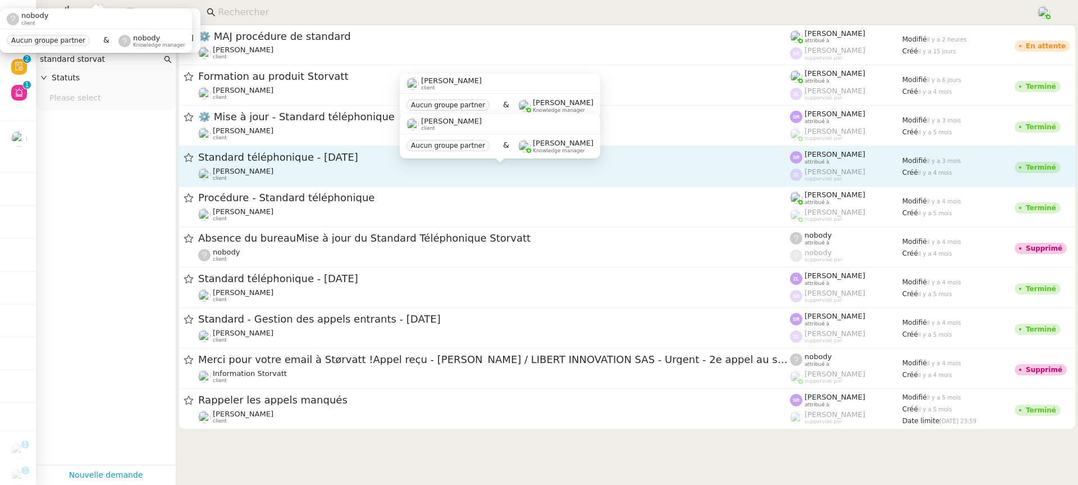  What do you see at coordinates (494, 76) in the screenshot?
I see `span: Formation au produit Storvatt` at bounding box center [494, 76].